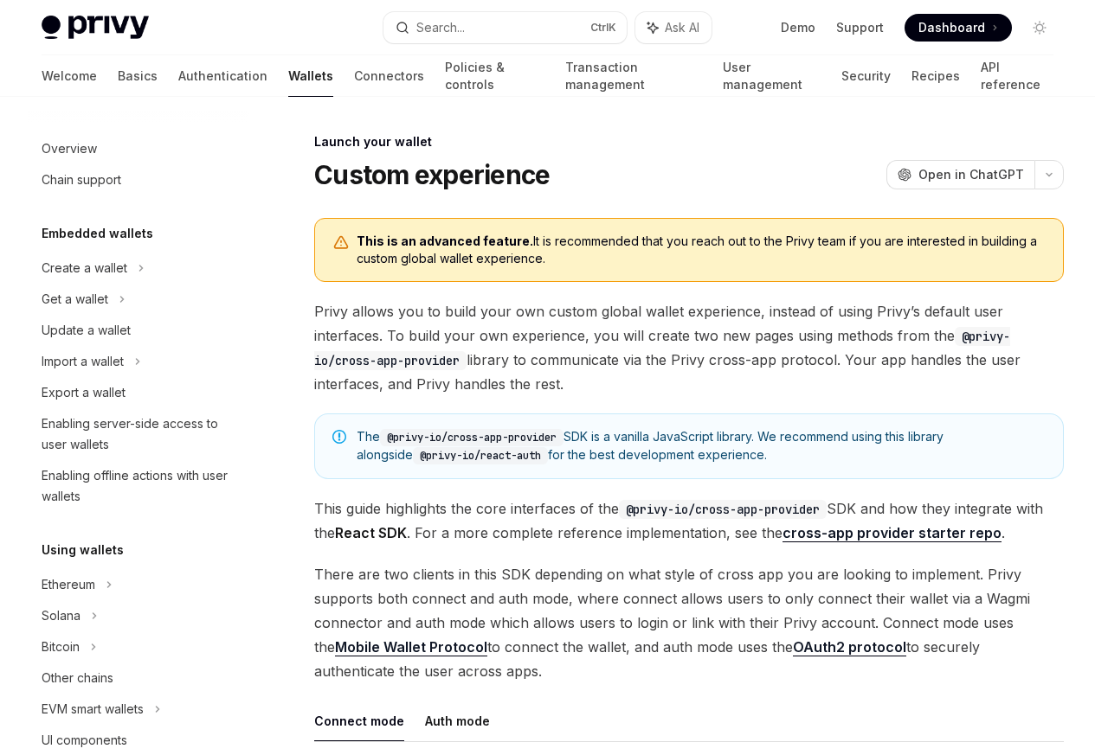  Describe the element at coordinates (84, 268) in the screenshot. I see `div: Create a wallet` at that location.